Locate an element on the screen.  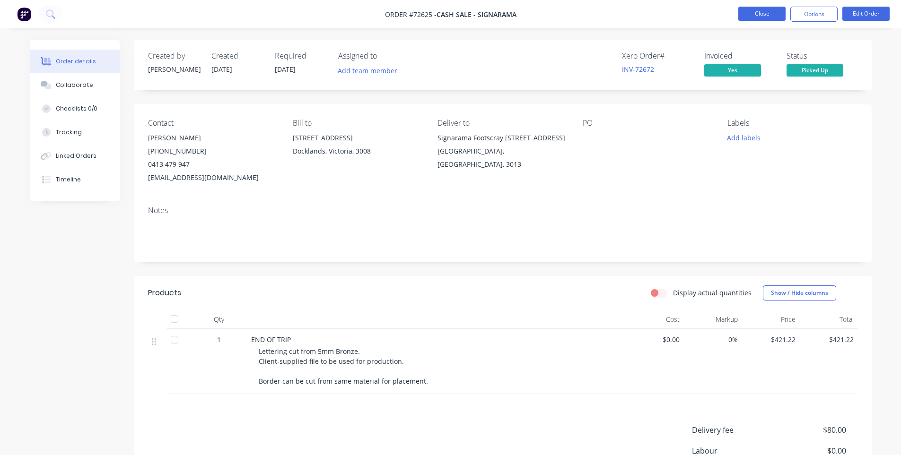
span: $80.00 is located at coordinates (811, 430).